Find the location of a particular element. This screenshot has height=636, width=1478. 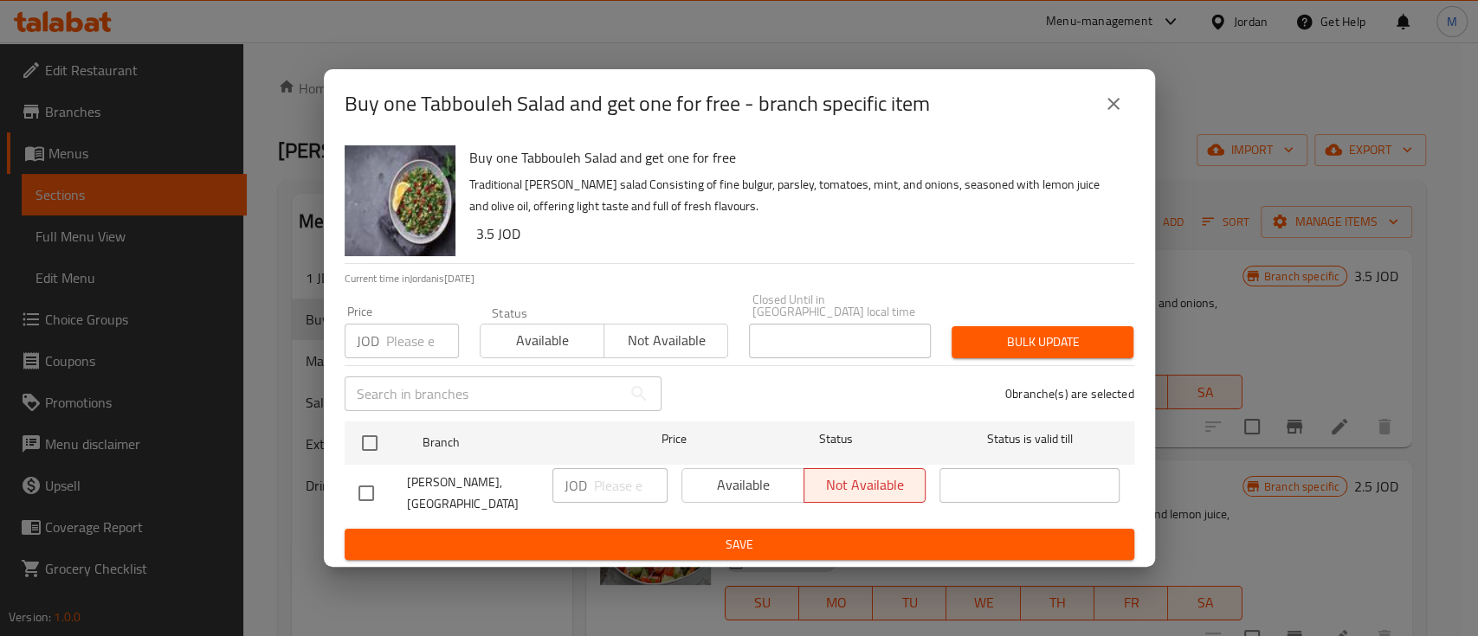

button: Not available is located at coordinates (666, 341).